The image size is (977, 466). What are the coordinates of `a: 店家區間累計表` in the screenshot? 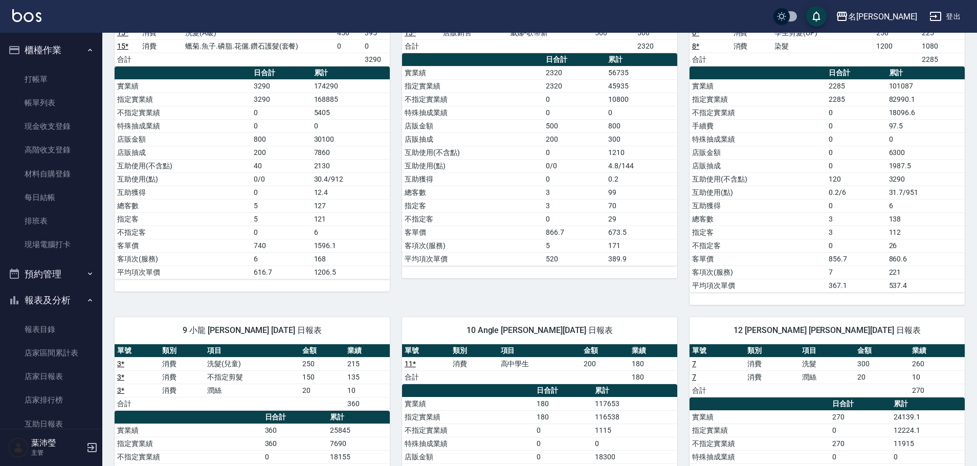 It's located at (51, 353).